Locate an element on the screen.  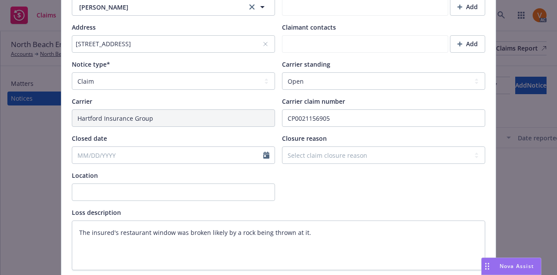
span: Notice type* is located at coordinates (91, 64).